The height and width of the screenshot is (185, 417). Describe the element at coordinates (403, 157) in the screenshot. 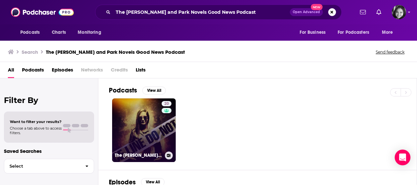

I see `div: Open Intercom Messenger` at that location.